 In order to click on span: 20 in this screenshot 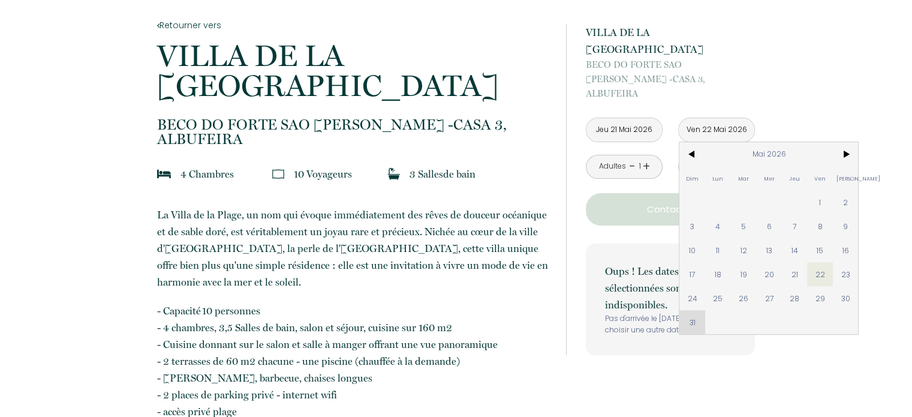, I will do `click(769, 274)`.